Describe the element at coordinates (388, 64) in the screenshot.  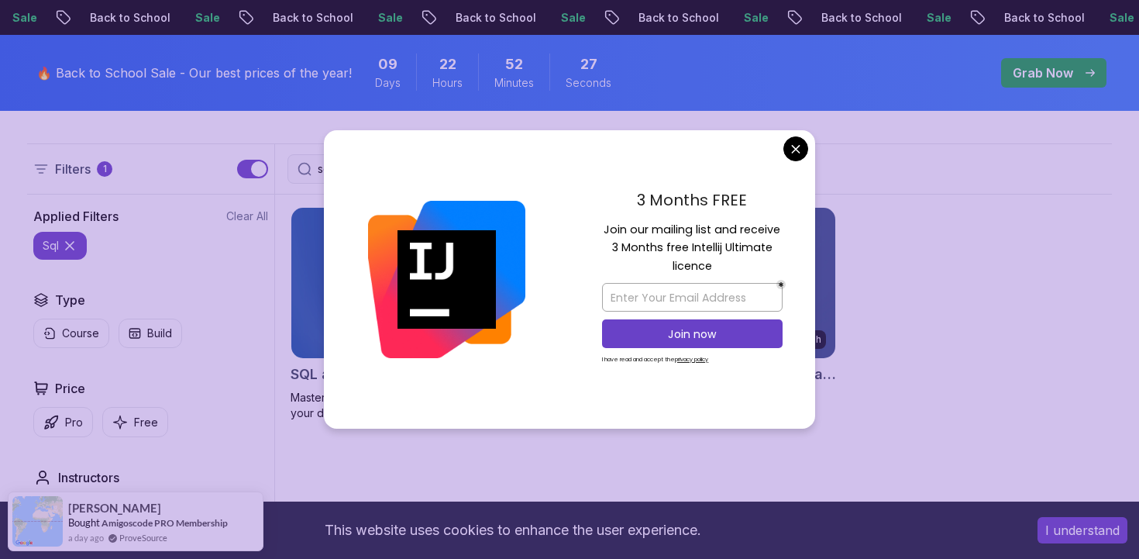
I see `span: 9 Days` at that location.